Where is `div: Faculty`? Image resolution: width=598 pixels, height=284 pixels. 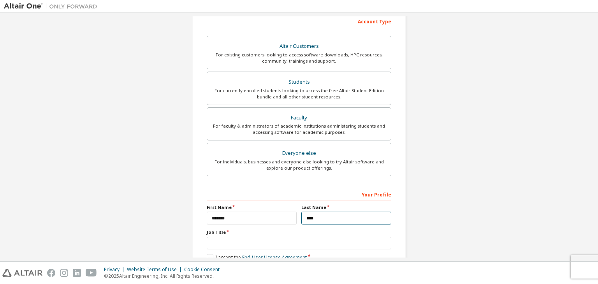
div: Faculty is located at coordinates (299, 118).